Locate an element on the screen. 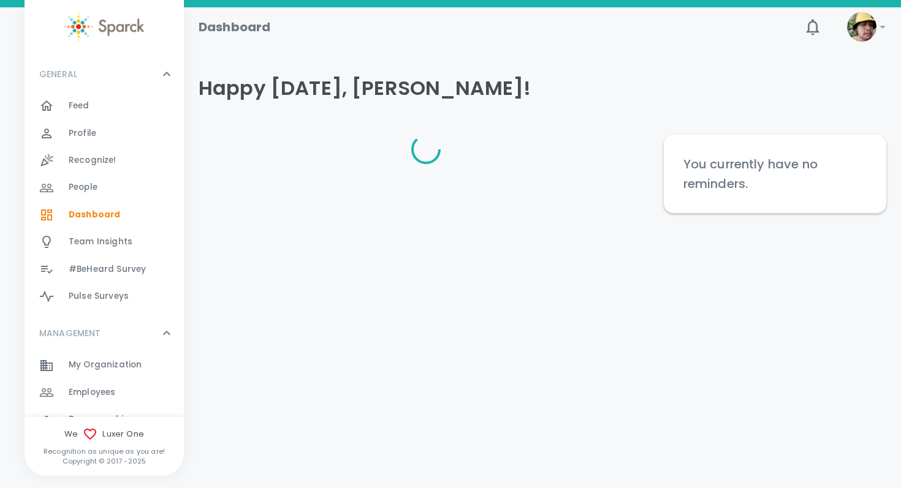  div: Profile is located at coordinates (104, 134).